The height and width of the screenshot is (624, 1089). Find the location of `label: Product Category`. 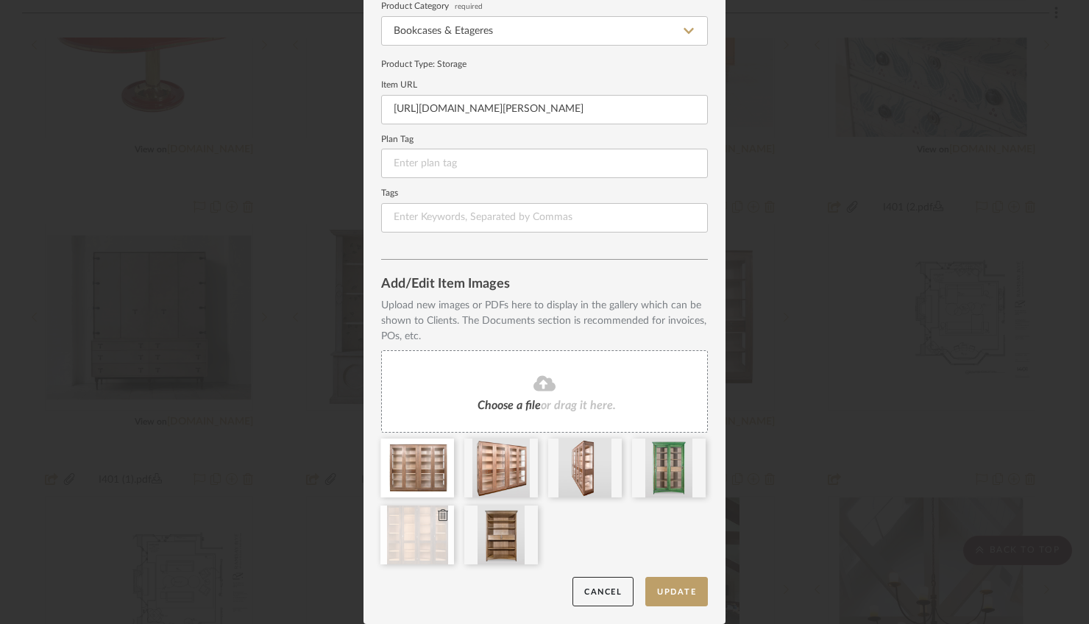

label: Product Category is located at coordinates (545, 7).